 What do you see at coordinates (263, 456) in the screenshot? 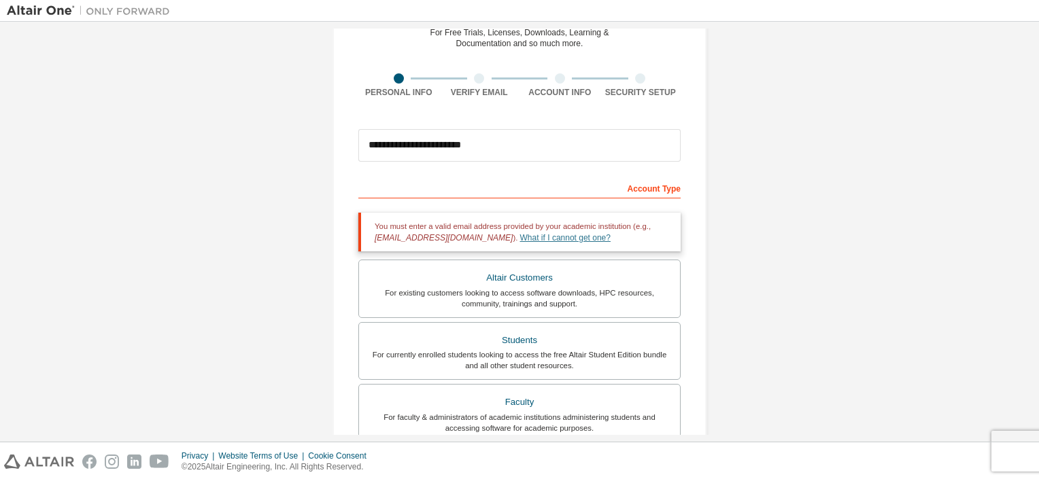
I see `div: Website Terms of Use` at bounding box center [263, 456].